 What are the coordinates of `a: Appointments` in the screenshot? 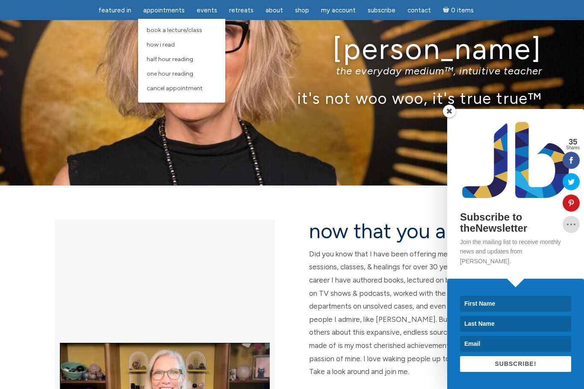 It's located at (164, 10).